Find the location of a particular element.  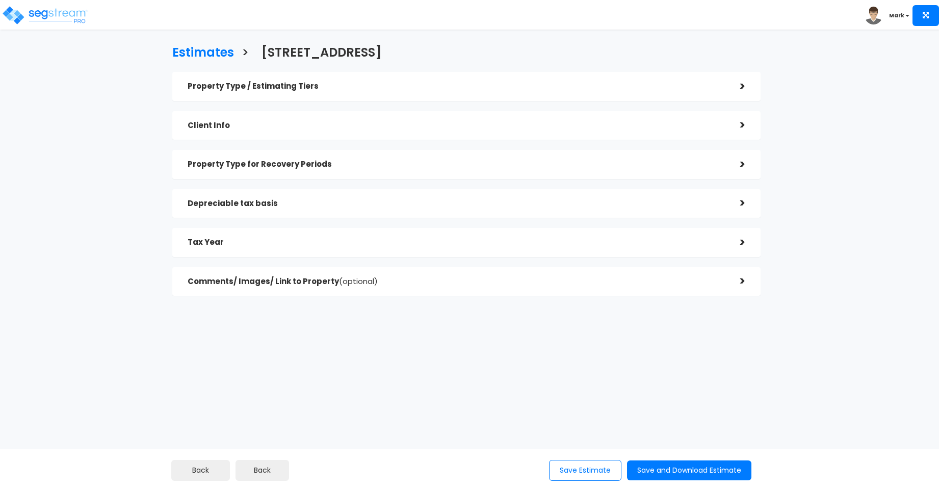

h5: Comments/ Images/ Link to Property is located at coordinates (456, 281).